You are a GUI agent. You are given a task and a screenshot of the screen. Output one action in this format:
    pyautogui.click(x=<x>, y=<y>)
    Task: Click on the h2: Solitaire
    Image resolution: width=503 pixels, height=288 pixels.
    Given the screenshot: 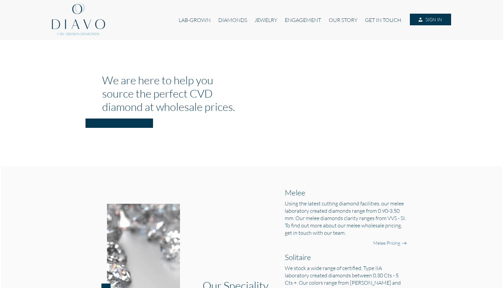 What is the action you would take?
    pyautogui.click(x=345, y=257)
    